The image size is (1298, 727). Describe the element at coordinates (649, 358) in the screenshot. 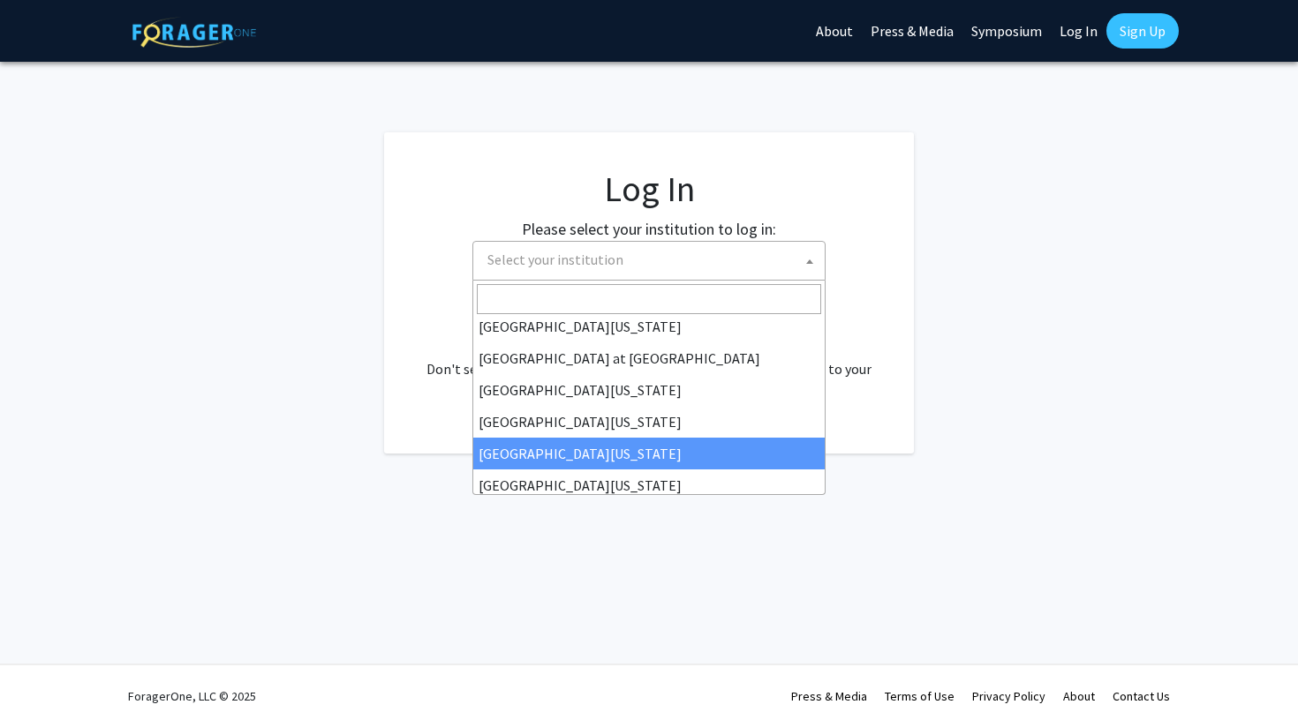

I see `div: No account? . Don't see your institution? about bringing ForagerOne to your institution.` at that location.